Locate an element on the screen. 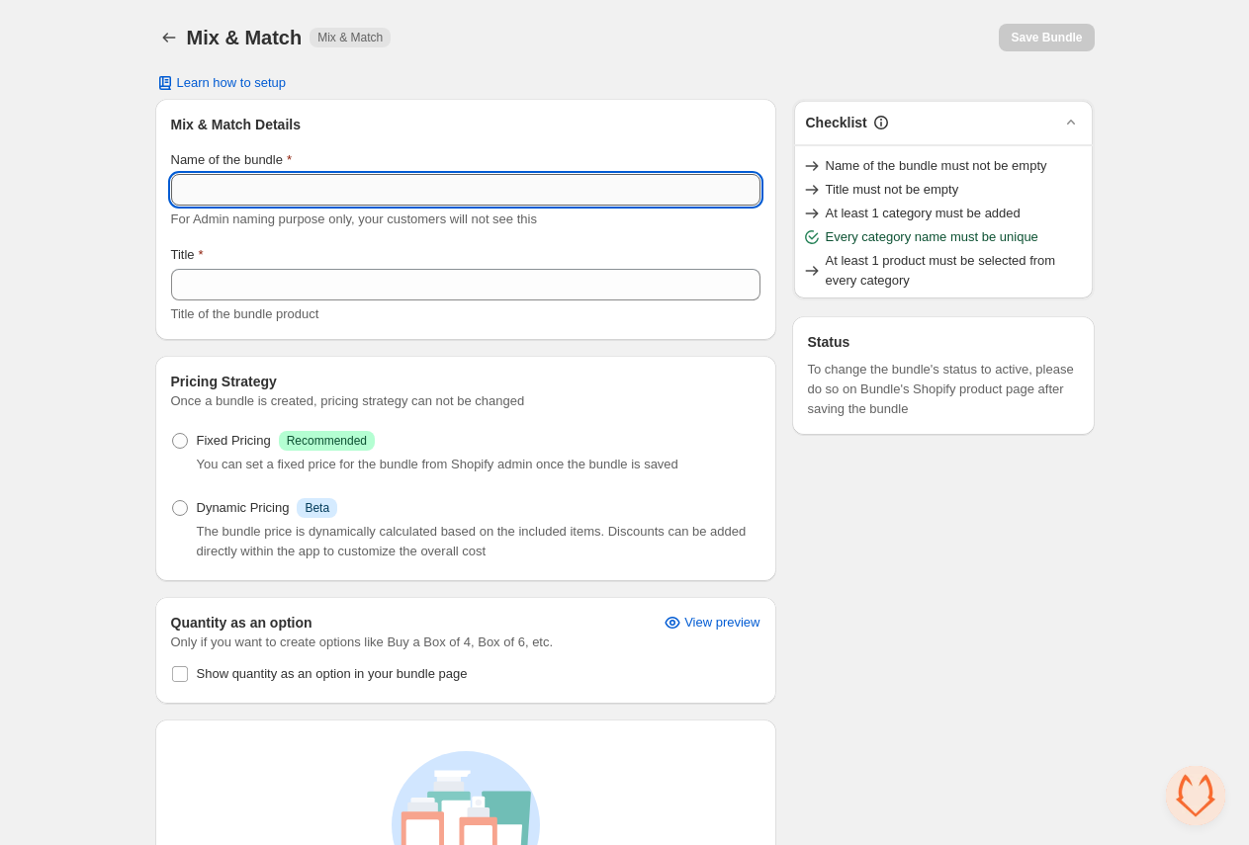  span: The bundle price is dynamically calculated based on the included items. Discounts can be added di... is located at coordinates (472, 541).